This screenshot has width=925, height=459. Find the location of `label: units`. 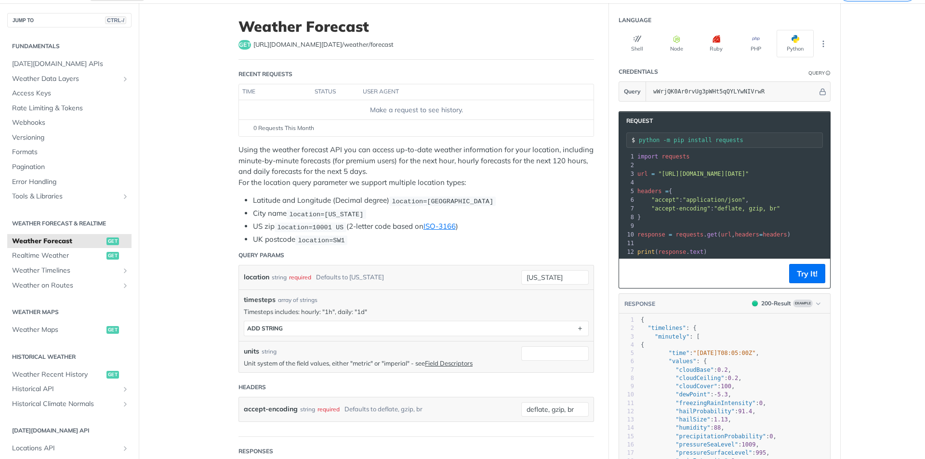

label: units is located at coordinates (252, 351).